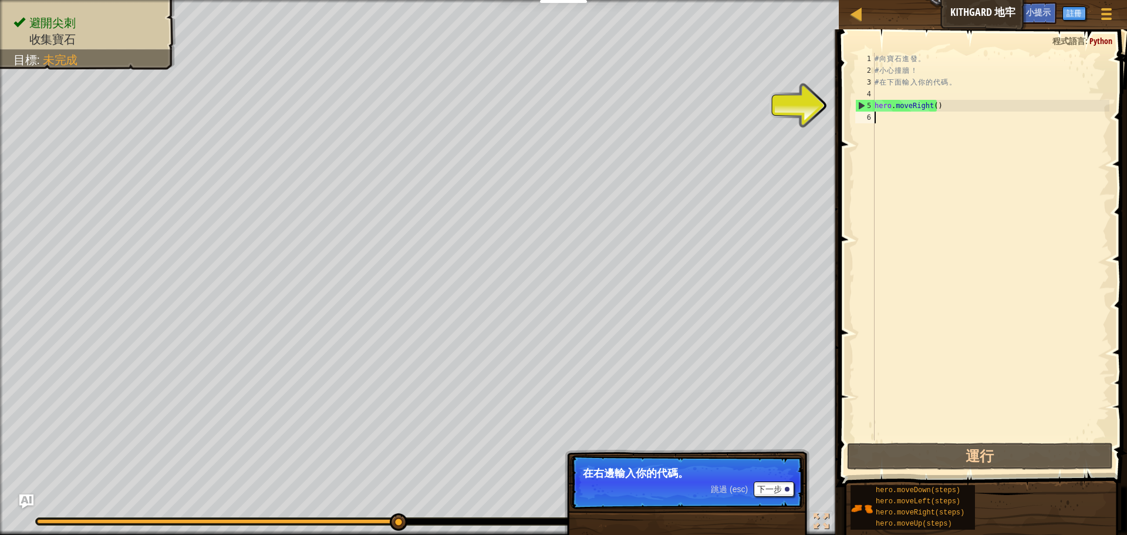 This screenshot has height=535, width=1127. Describe the element at coordinates (865, 106) in the screenshot. I see `div: 5` at that location.